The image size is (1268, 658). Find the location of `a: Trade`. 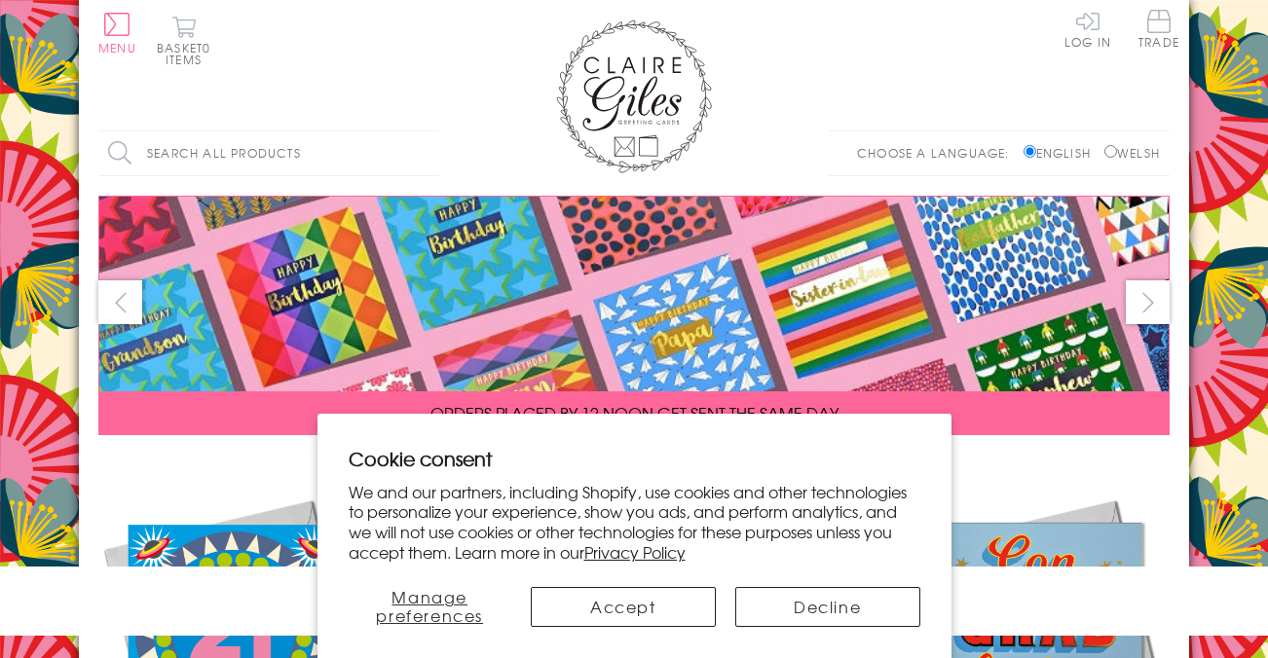

a: Trade is located at coordinates (1159, 30).